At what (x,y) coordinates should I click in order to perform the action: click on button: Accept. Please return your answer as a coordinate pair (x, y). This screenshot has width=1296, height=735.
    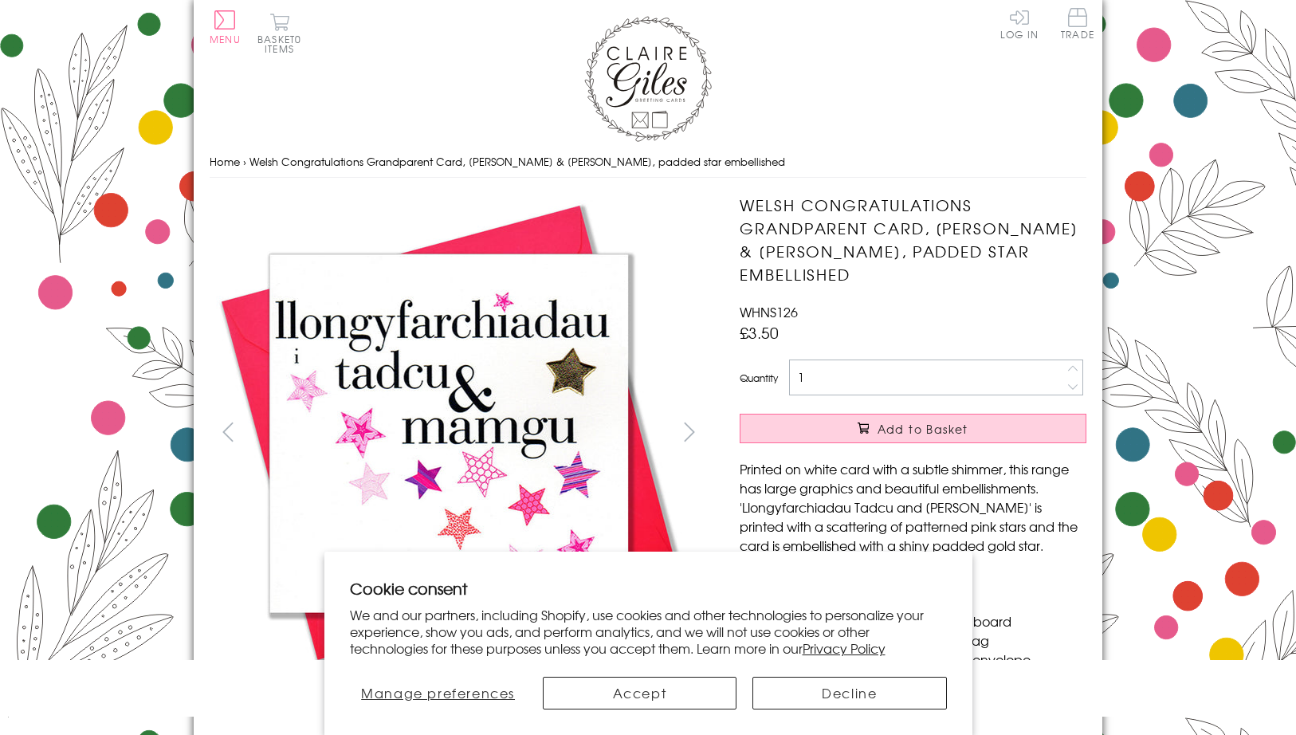
    Looking at the image, I should click on (639, 693).